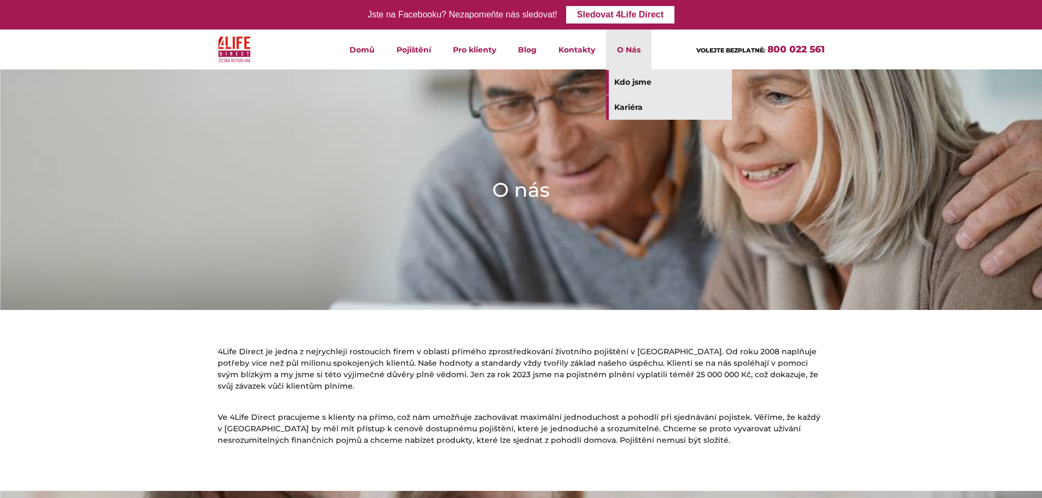 The height and width of the screenshot is (498, 1042). Describe the element at coordinates (576, 49) in the screenshot. I see `a: Kontakty` at that location.